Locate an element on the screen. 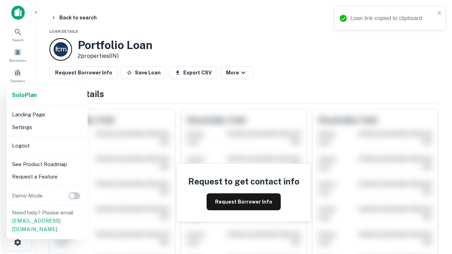 The image size is (452, 254). p: Need help? Please email is located at coordinates (47, 221).